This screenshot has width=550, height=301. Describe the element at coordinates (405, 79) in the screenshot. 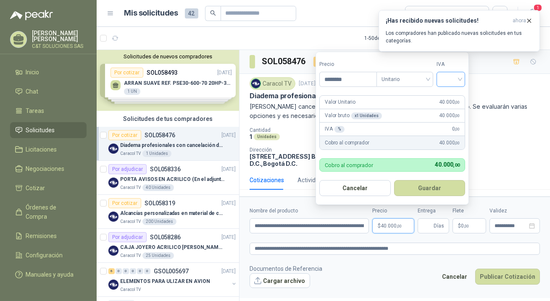

I see `span: Unitario` at that location.